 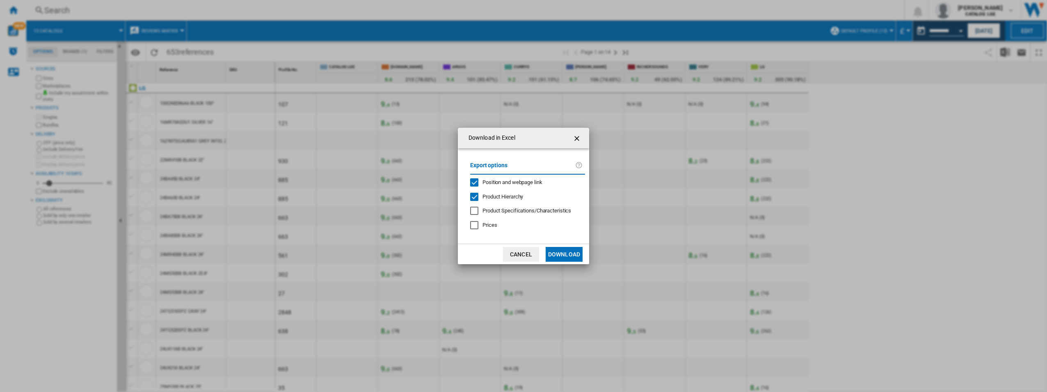 What do you see at coordinates (525, 196) in the screenshot?
I see `md-checkbox: Product Hierarchy` at bounding box center [525, 196].